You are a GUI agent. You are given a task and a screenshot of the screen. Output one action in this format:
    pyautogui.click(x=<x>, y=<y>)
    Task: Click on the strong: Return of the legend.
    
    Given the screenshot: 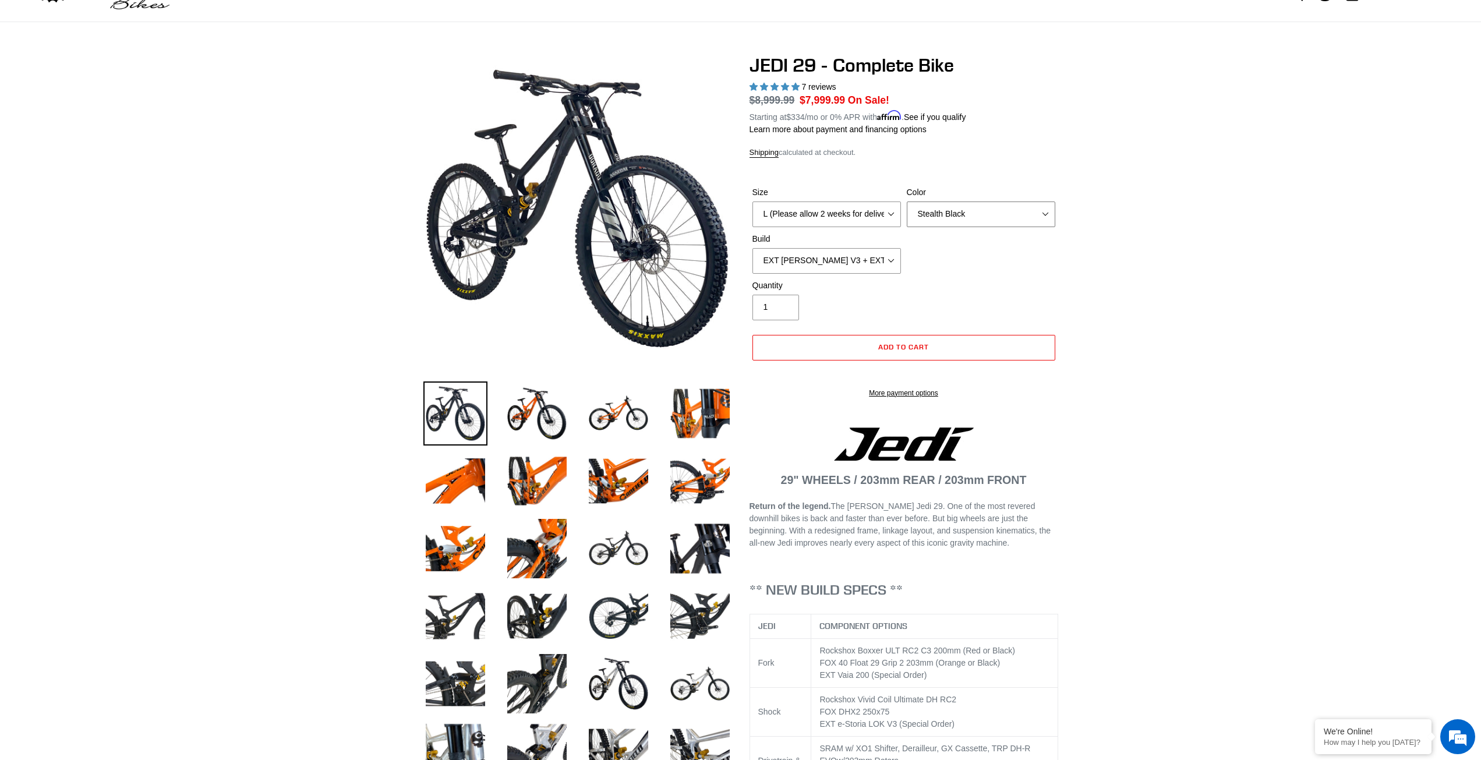 What is the action you would take?
    pyautogui.click(x=791, y=506)
    